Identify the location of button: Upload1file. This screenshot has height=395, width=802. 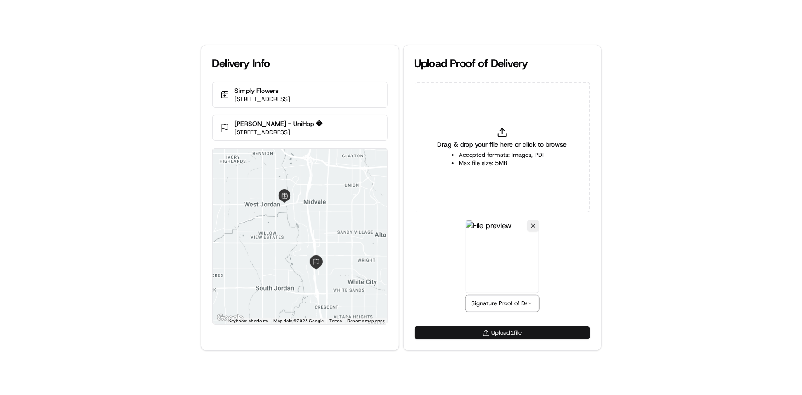
(503, 333).